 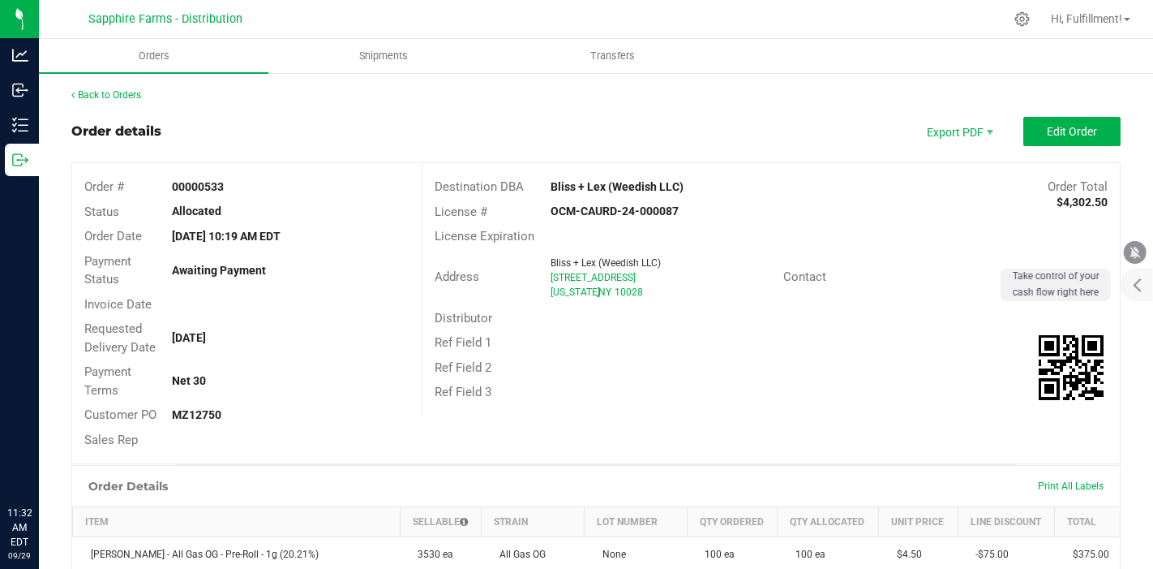 I want to click on h1: Order Details, so click(x=128, y=486).